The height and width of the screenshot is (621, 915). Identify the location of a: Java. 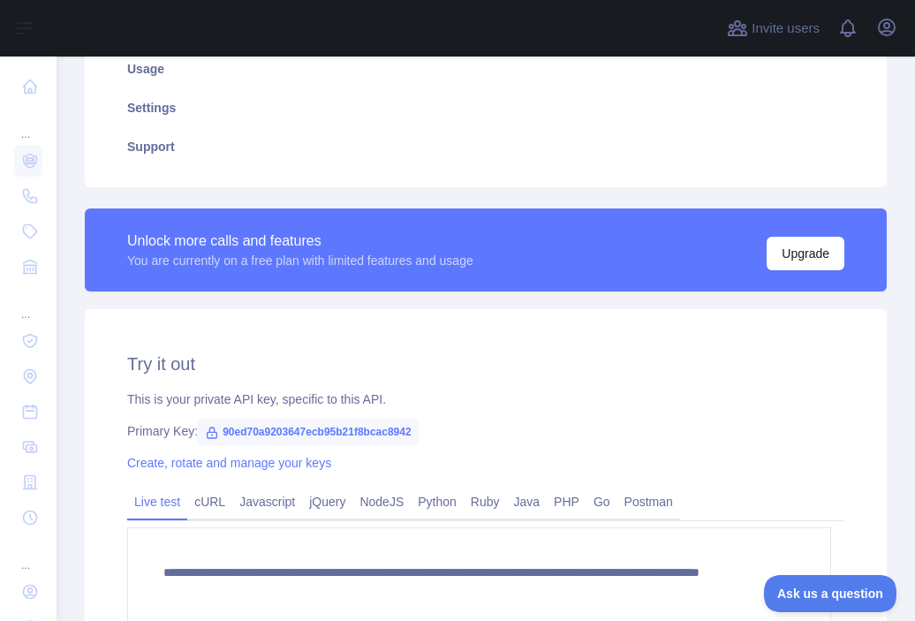
(527, 502).